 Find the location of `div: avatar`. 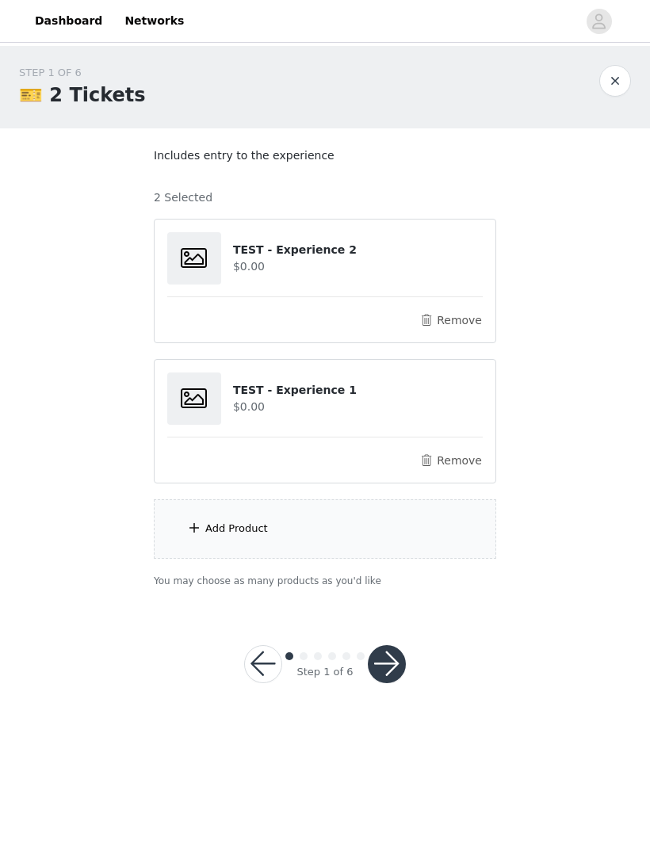

div: avatar is located at coordinates (598, 21).